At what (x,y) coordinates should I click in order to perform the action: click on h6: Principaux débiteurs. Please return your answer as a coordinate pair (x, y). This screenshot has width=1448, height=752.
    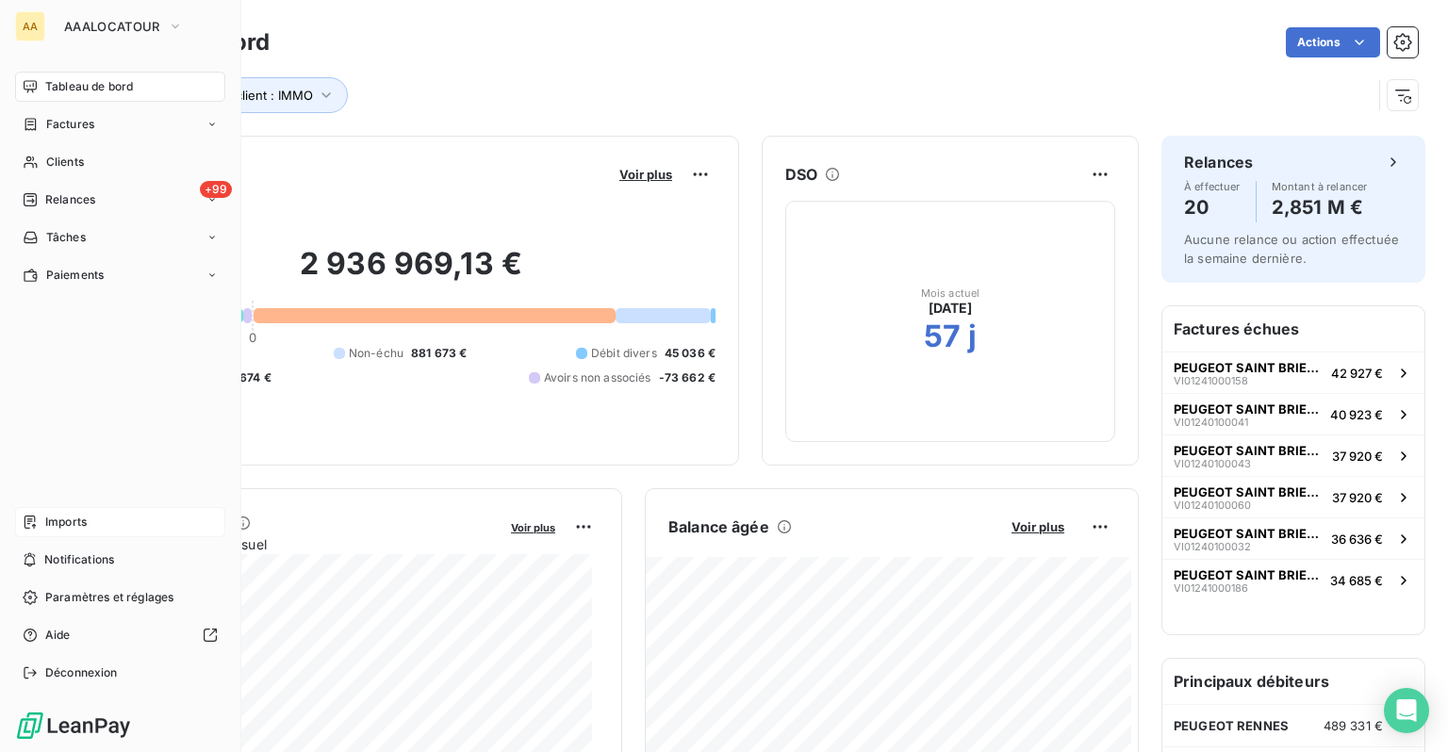
    Looking at the image, I should click on (1293, 682).